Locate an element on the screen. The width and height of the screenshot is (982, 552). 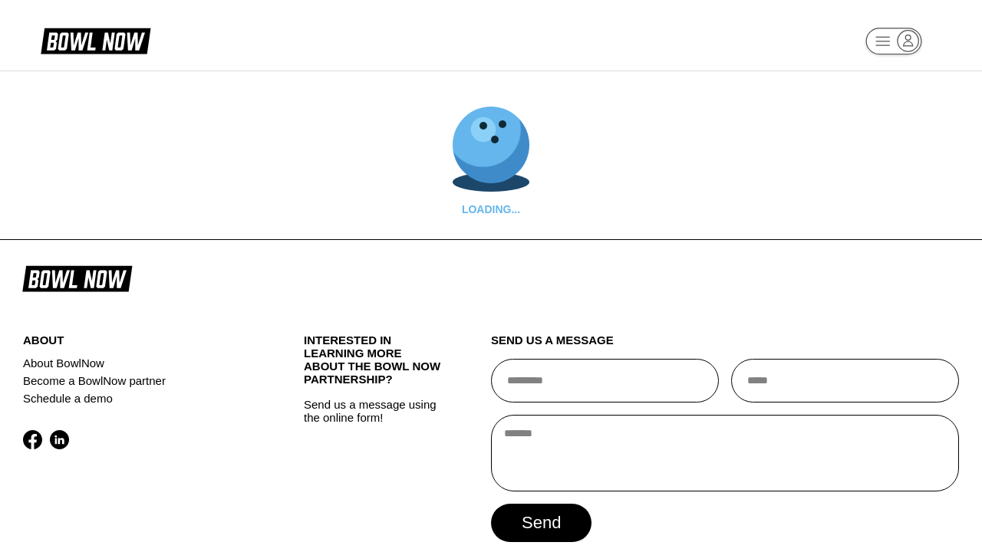
a: Schedule a demo is located at coordinates (140, 398).